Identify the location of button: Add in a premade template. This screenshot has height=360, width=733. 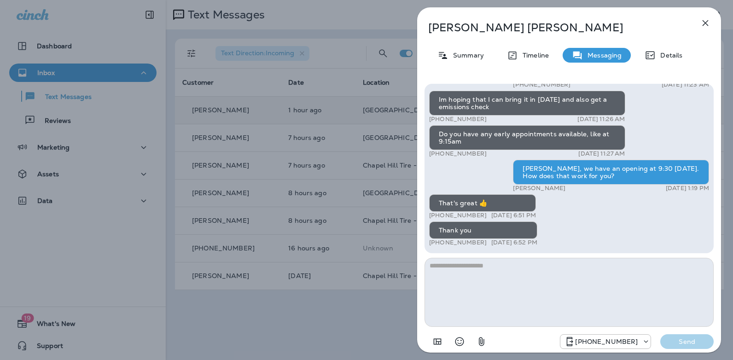
(437, 341).